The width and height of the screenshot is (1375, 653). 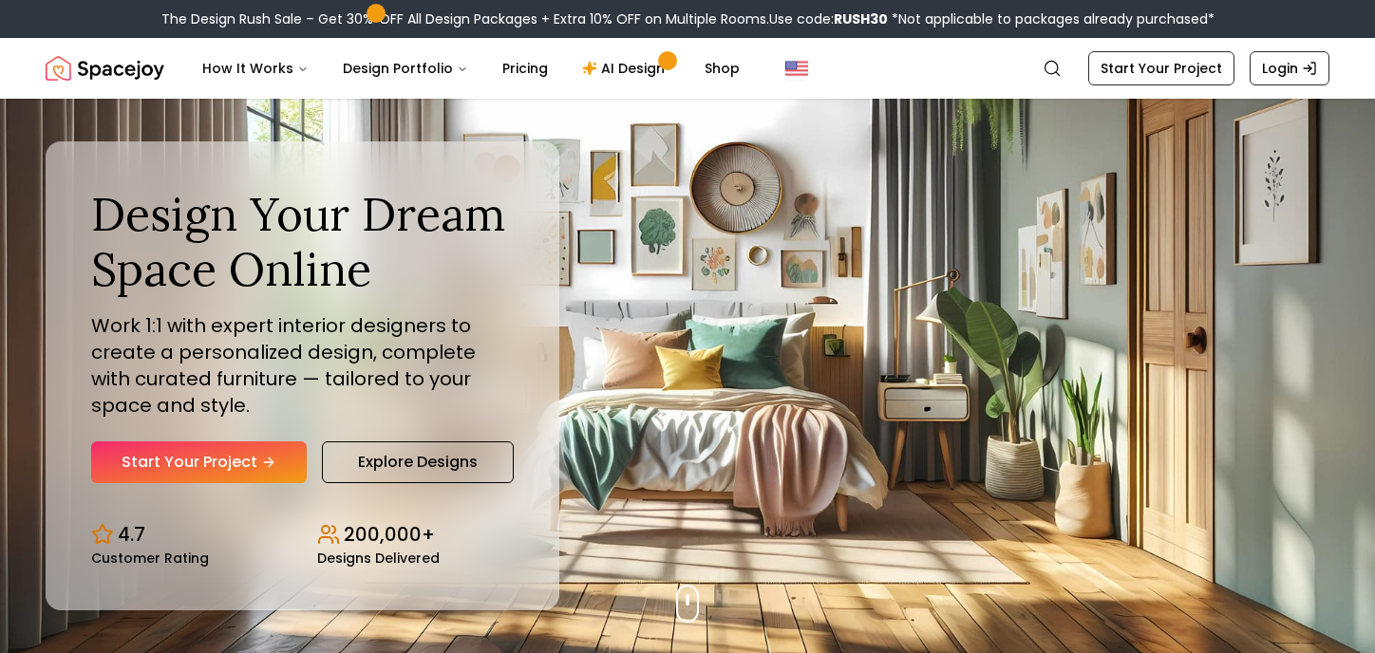 I want to click on span: Use code:, so click(x=828, y=19).